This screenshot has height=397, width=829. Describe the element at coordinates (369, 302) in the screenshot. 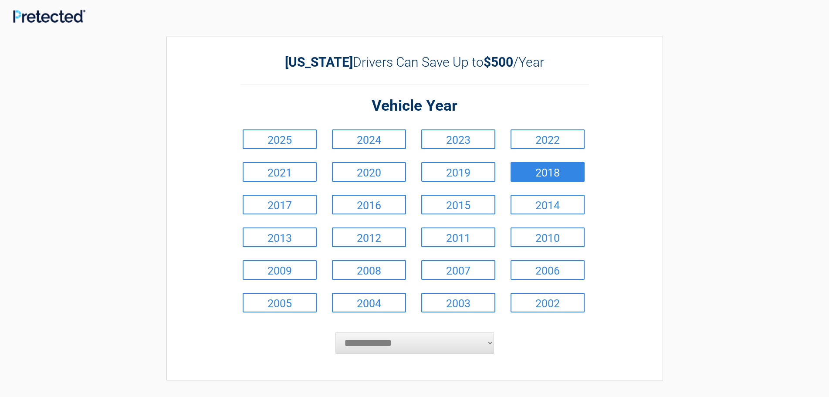

I see `a: 2004` at that location.